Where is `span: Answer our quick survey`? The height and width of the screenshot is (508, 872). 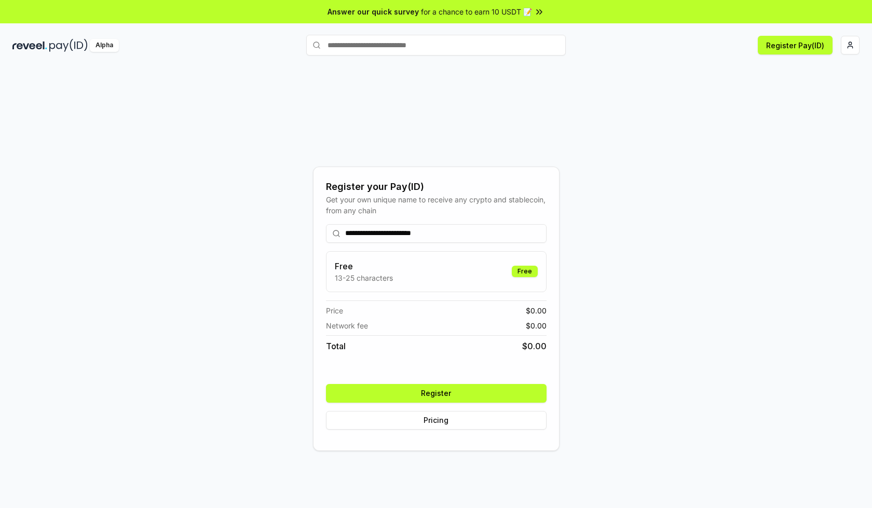 span: Answer our quick survey is located at coordinates (373, 11).